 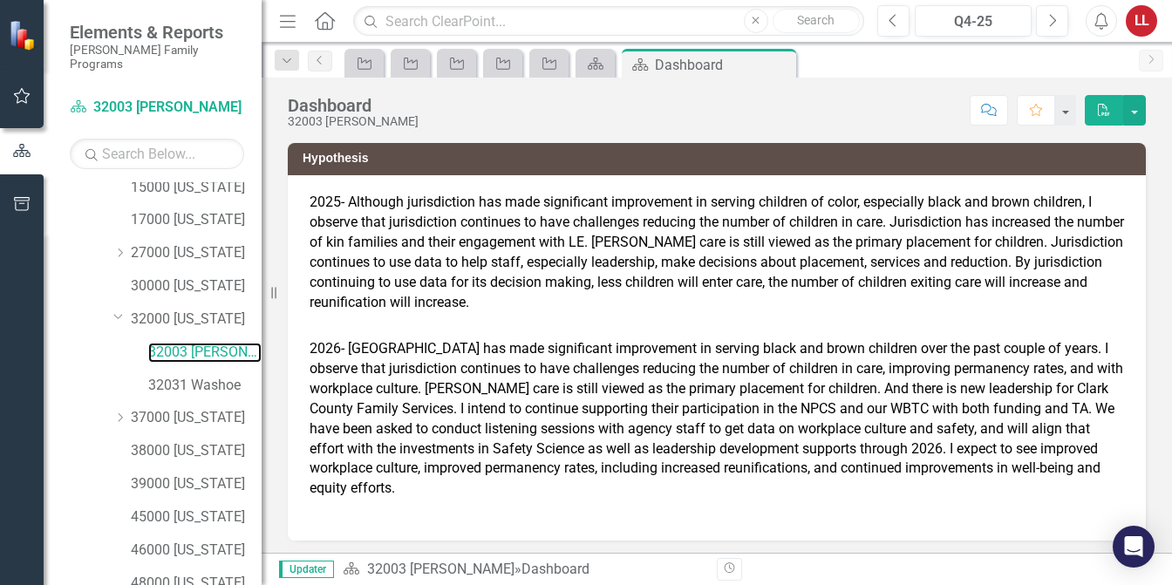 What do you see at coordinates (817, 21) in the screenshot?
I see `button: Search` at bounding box center [817, 21].